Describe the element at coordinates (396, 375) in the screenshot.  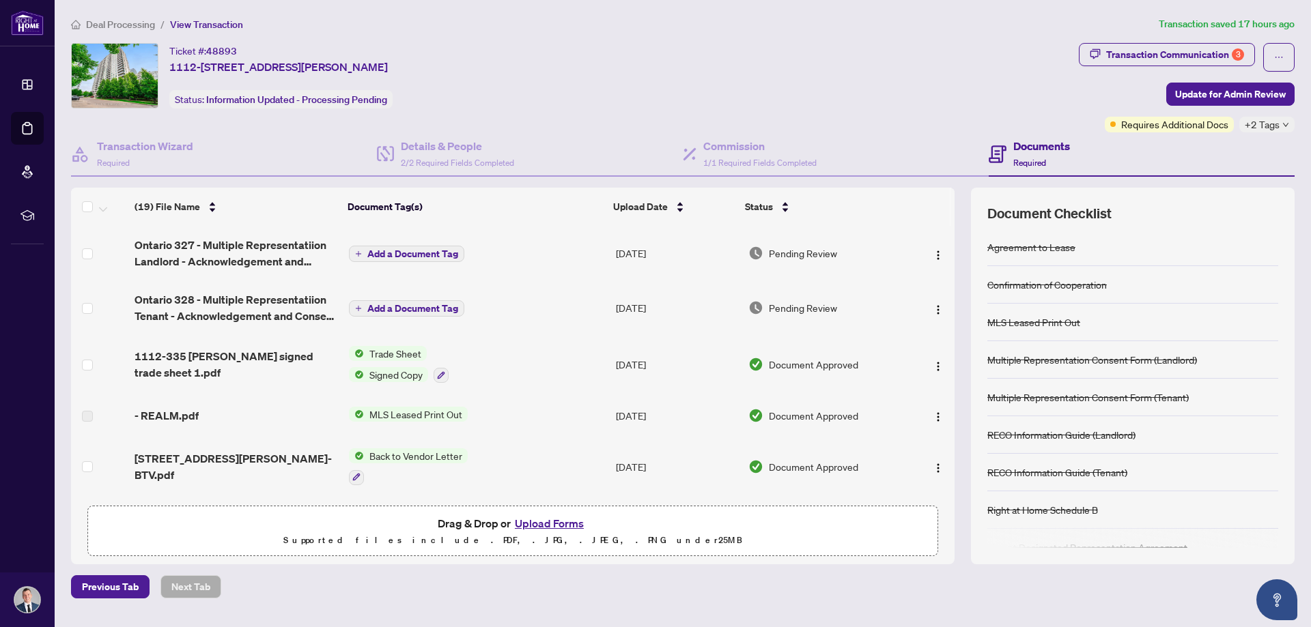
I see `span: Signed Copy` at that location.